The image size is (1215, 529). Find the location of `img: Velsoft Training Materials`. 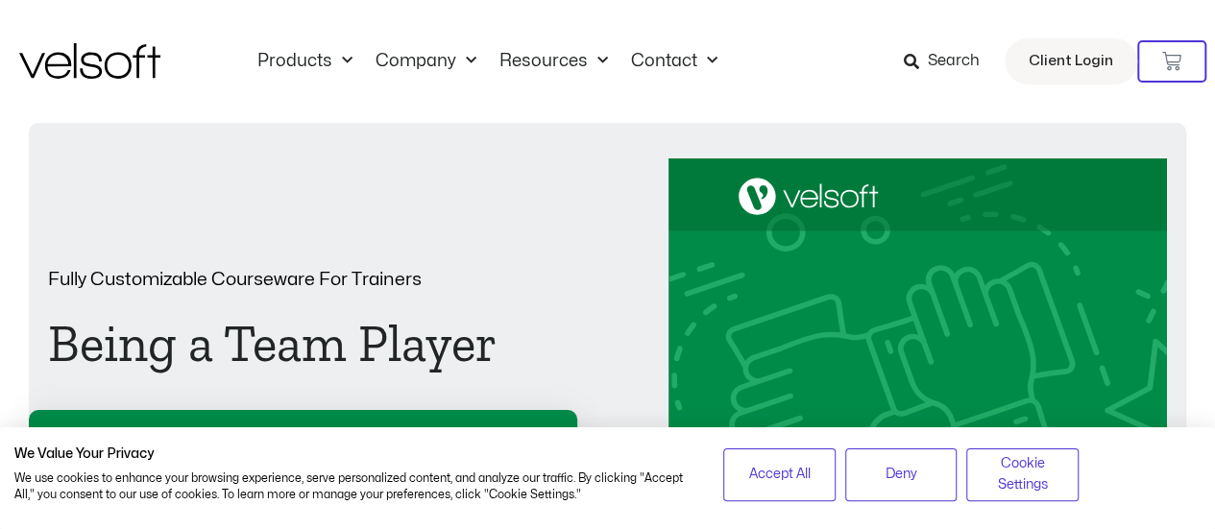

img: Velsoft Training Materials is located at coordinates (89, 61).